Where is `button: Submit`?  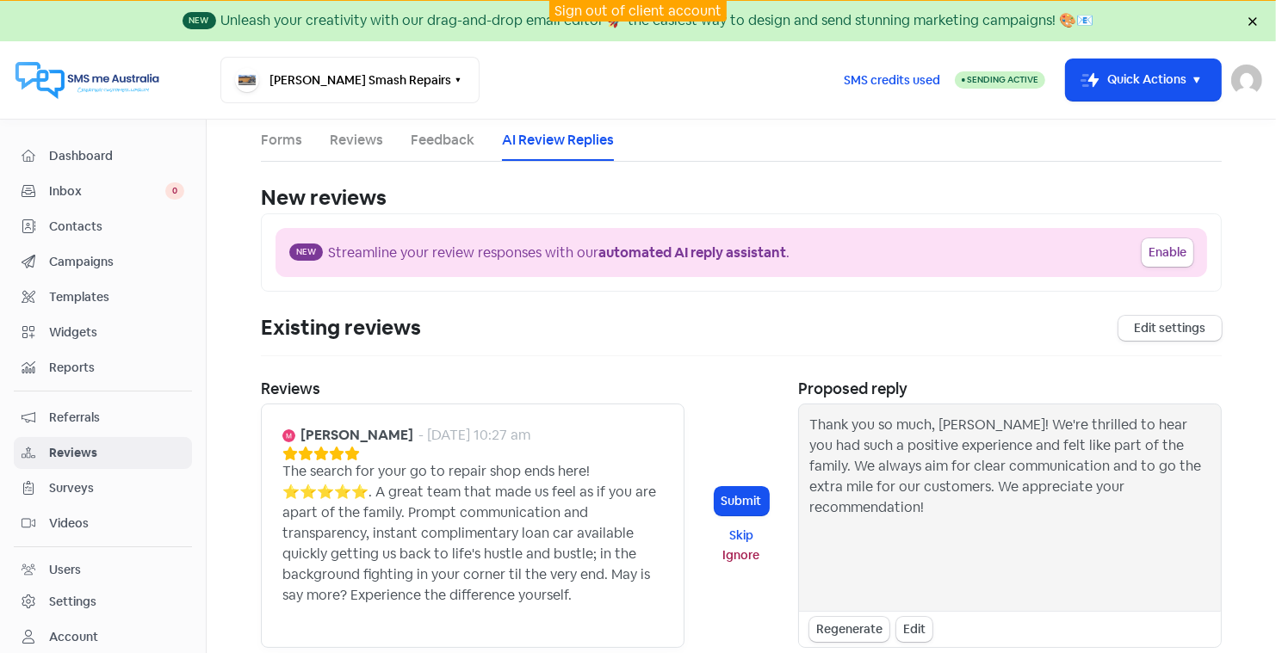 button: Submit is located at coordinates (741, 501).